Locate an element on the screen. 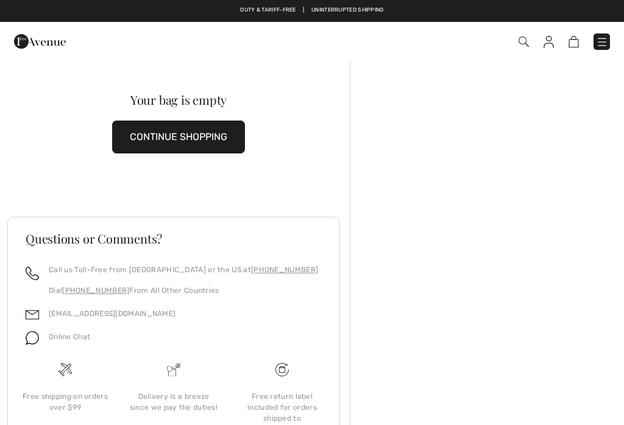  img: call is located at coordinates (32, 274).